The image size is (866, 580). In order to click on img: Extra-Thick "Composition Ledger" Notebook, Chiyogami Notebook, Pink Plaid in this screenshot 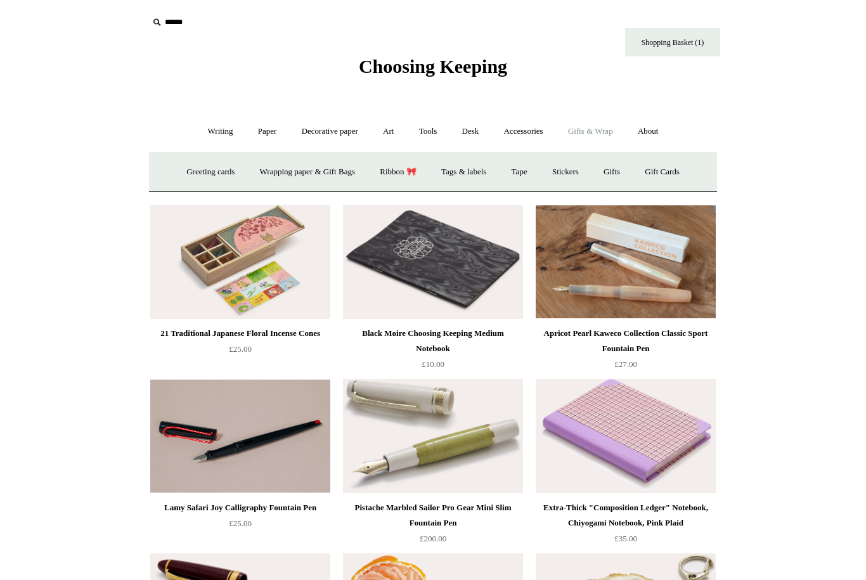, I will do `click(626, 436)`.